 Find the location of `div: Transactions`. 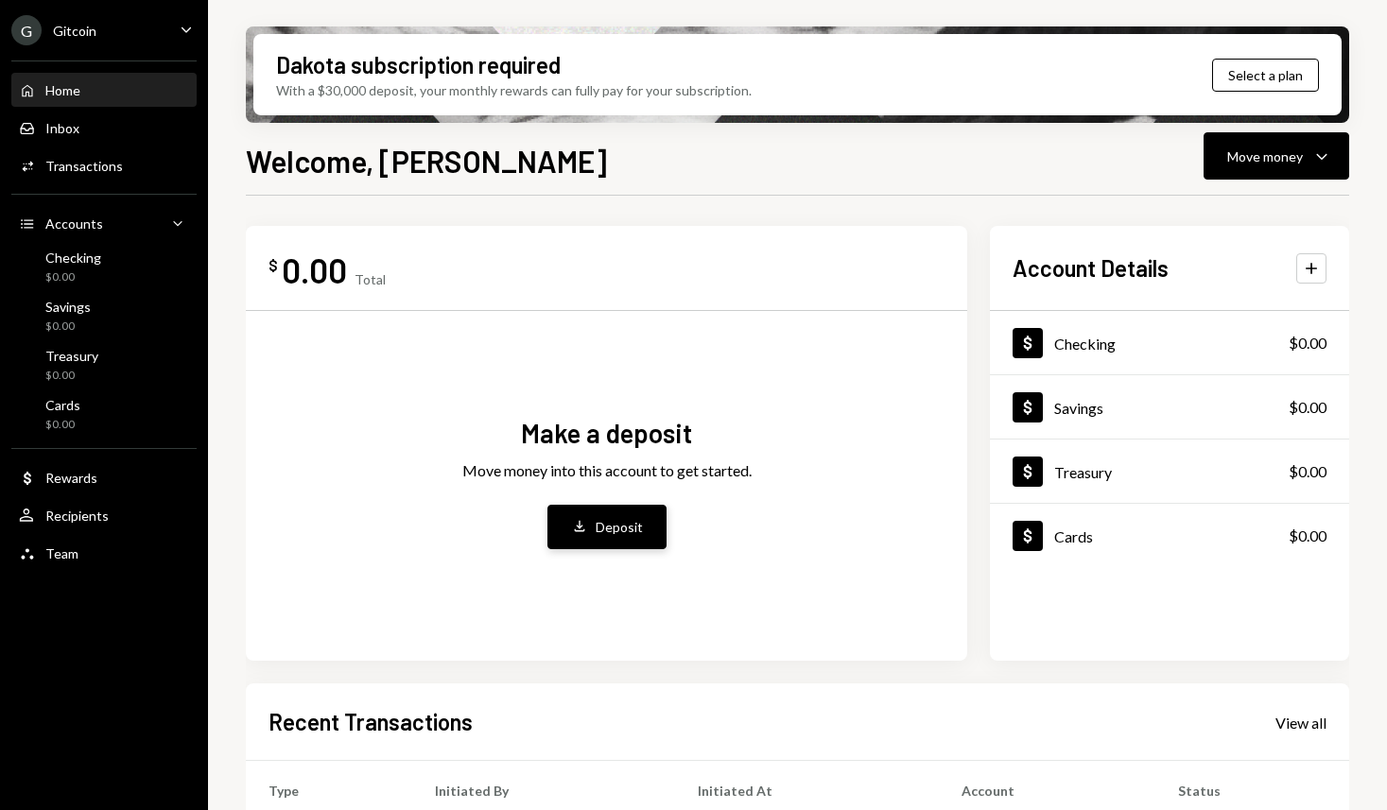

div: Transactions is located at coordinates (84, 165).